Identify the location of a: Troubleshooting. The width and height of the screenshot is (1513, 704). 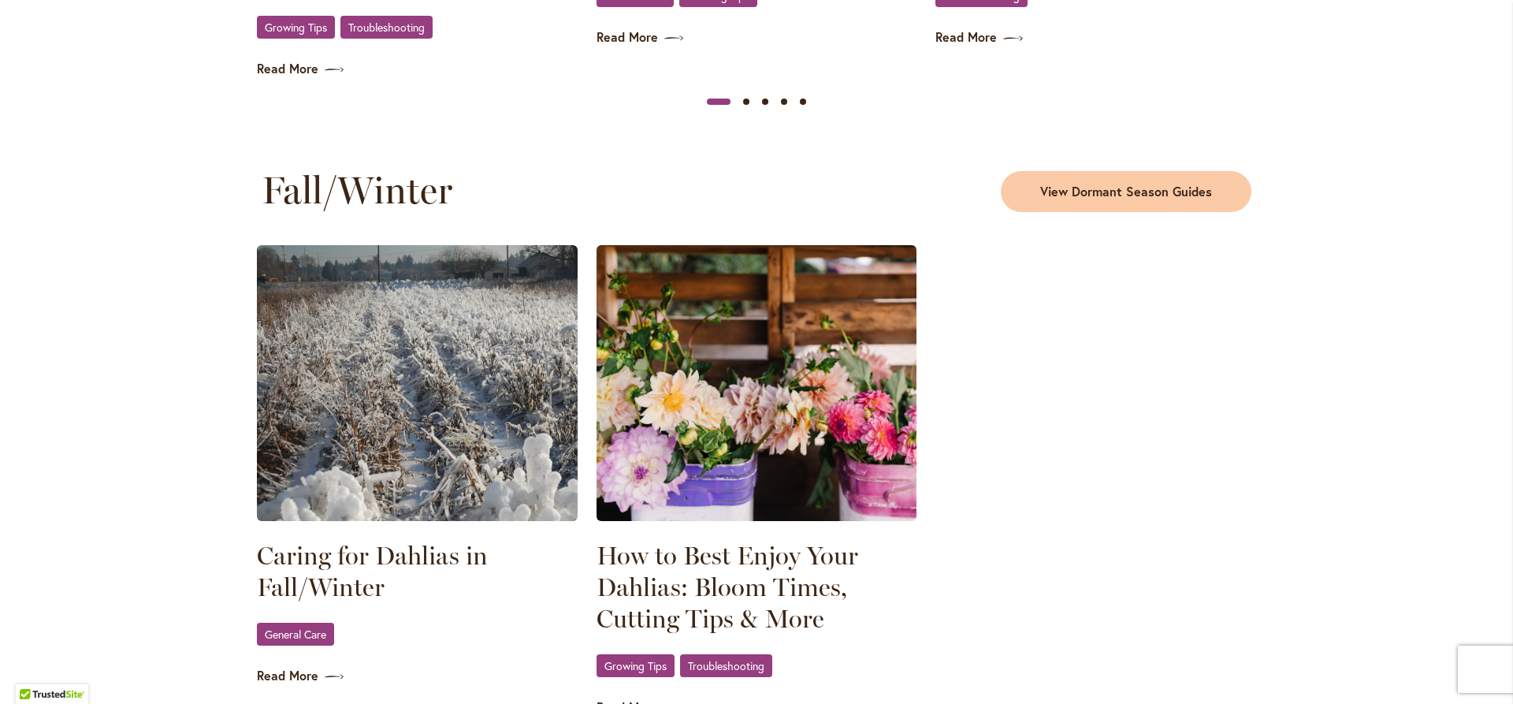
(386, 27).